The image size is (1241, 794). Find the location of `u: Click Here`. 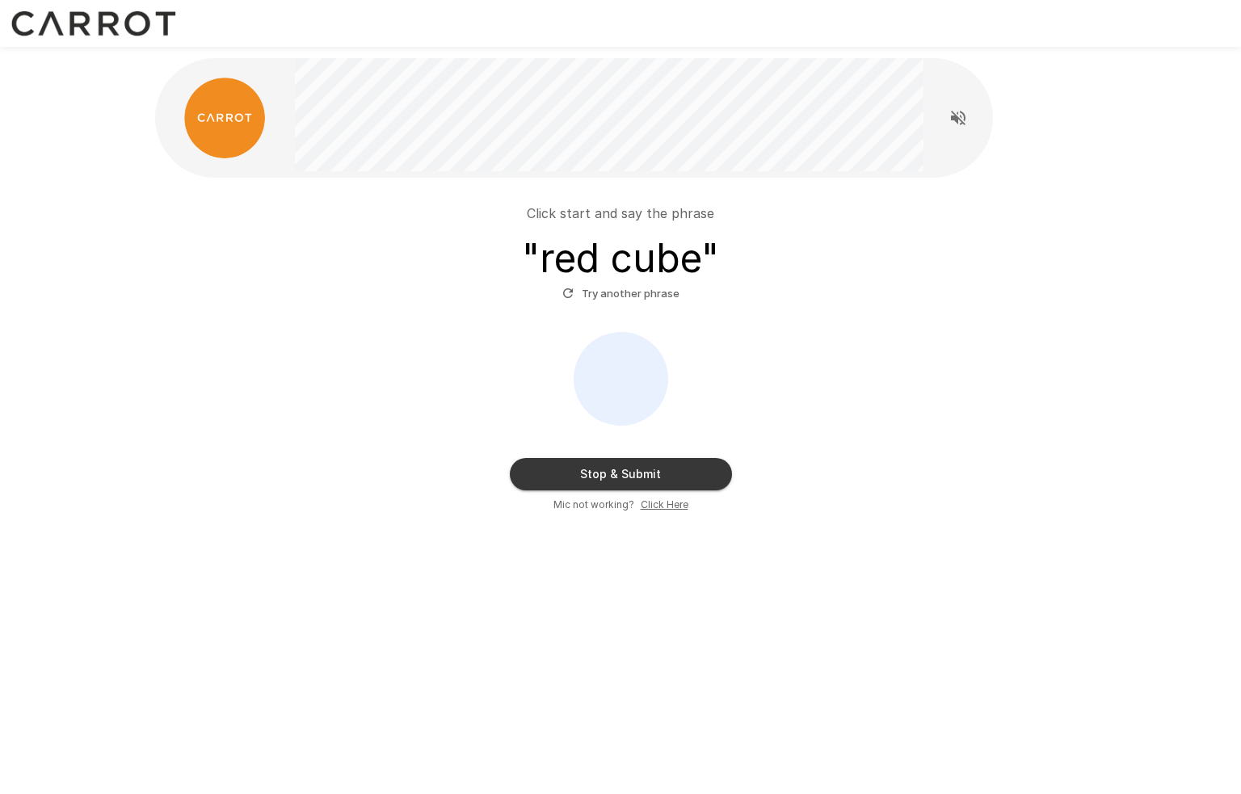

u: Click Here is located at coordinates (664, 504).